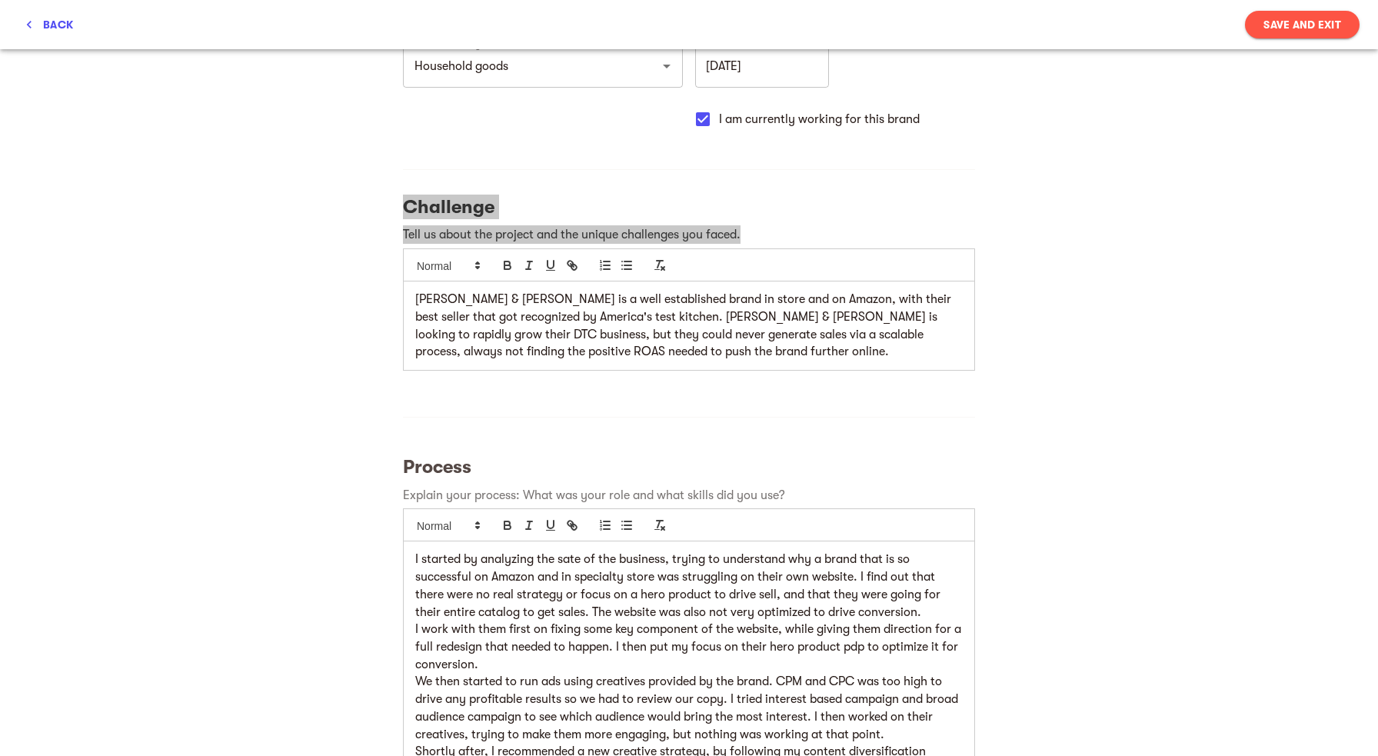 The image size is (1378, 756). What do you see at coordinates (48, 25) in the screenshot?
I see `span: back` at bounding box center [48, 25].